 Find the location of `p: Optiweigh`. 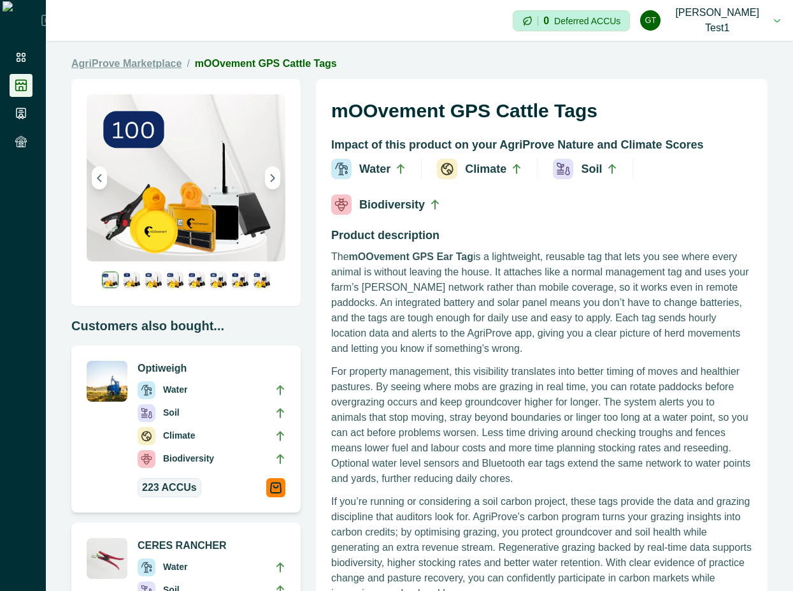

p: Optiweigh is located at coordinates (211, 368).